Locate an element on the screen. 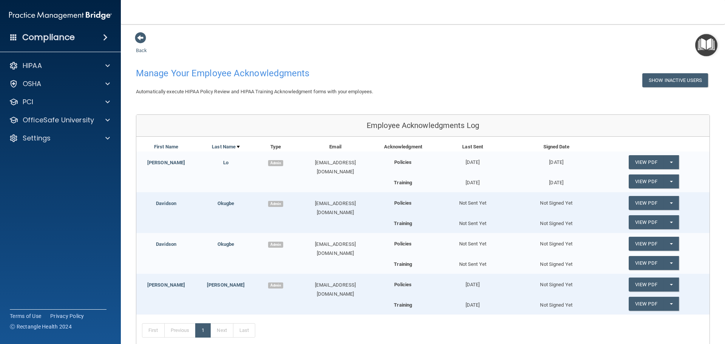  a: Next is located at coordinates (222, 331).